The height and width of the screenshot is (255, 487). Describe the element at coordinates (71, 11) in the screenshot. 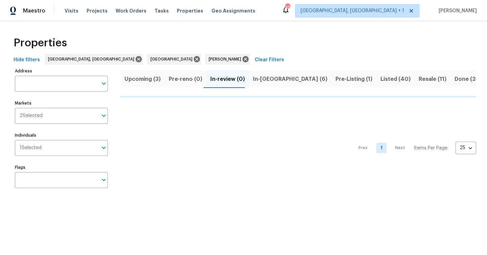

I see `span: Visits` at that location.